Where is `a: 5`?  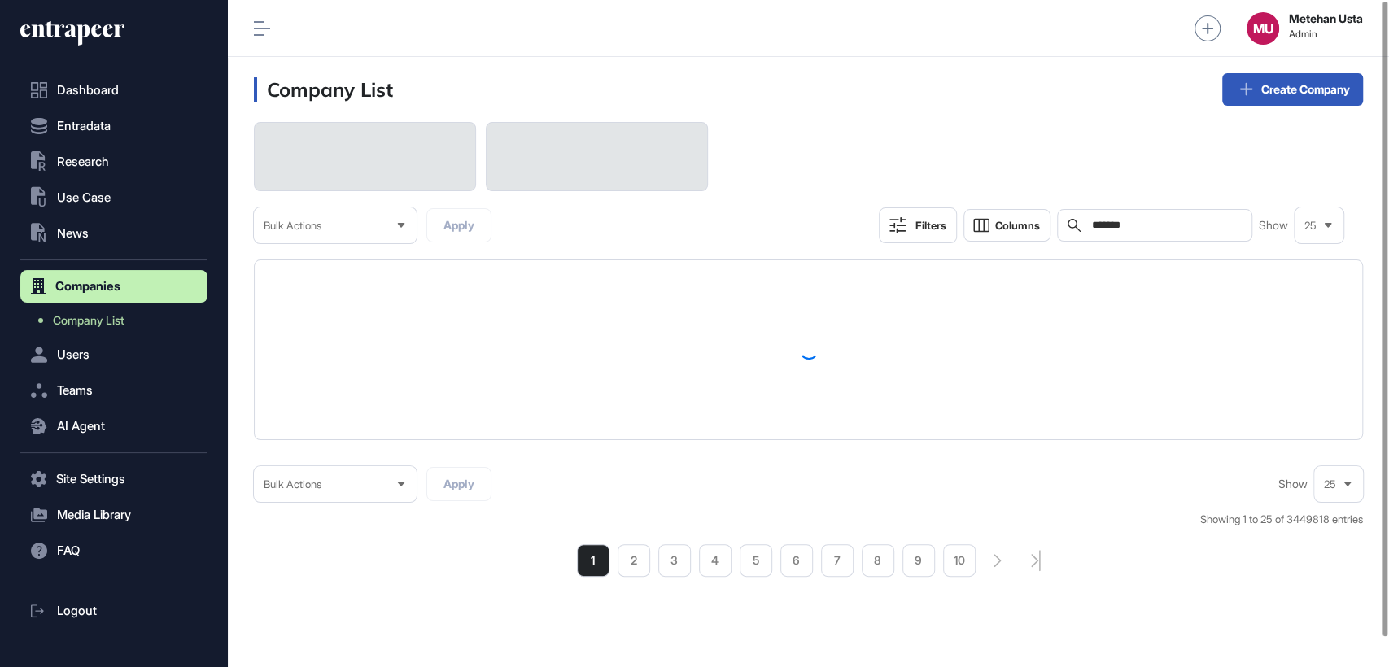 a: 5 is located at coordinates (756, 561).